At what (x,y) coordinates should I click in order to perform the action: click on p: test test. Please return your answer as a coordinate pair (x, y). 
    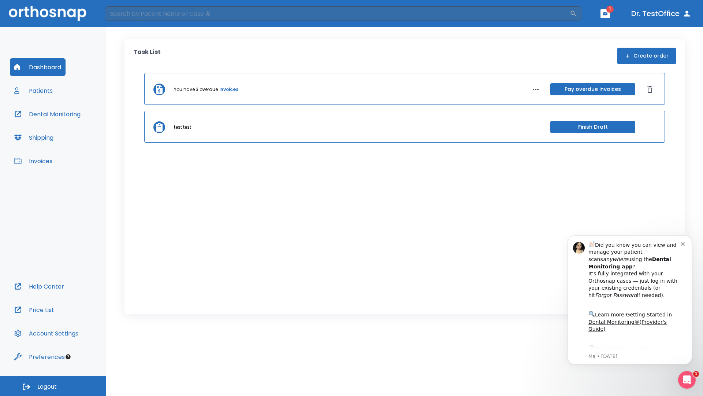
    Looking at the image, I should click on (182, 127).